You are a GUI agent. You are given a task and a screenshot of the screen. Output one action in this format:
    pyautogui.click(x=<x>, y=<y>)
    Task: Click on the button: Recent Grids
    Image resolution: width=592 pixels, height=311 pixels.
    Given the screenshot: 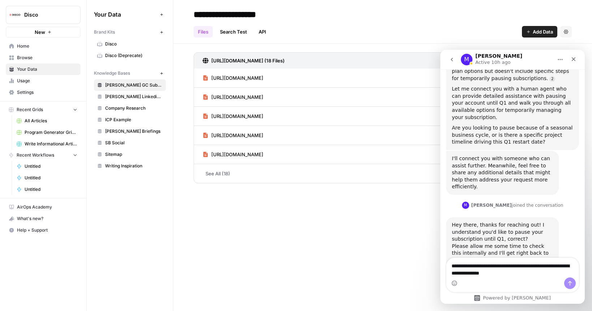 What is the action you would take?
    pyautogui.click(x=43, y=110)
    